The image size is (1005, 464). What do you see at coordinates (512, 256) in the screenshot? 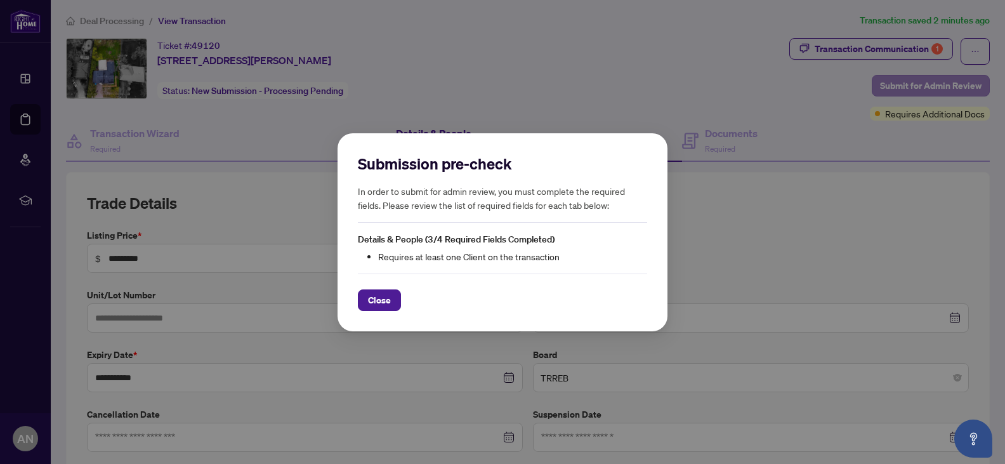
I see `li: Requires at least one Client on the transaction` at bounding box center [512, 256].